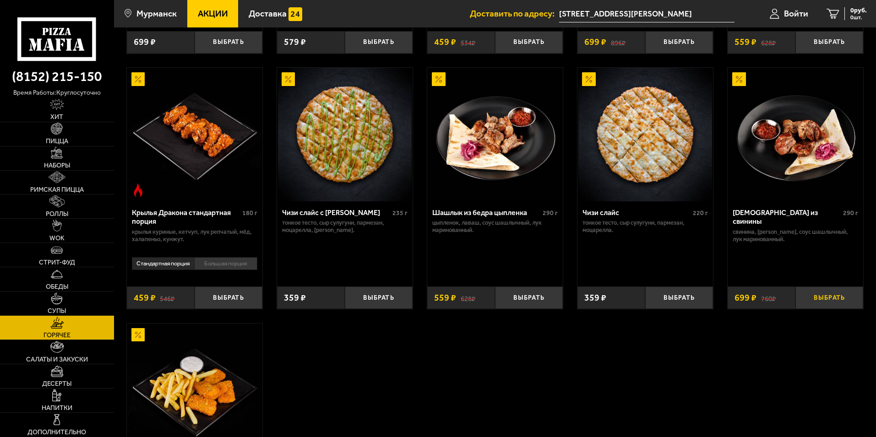 The image size is (876, 437). What do you see at coordinates (468, 42) in the screenshot?
I see `s: 534 ₽` at bounding box center [468, 42].